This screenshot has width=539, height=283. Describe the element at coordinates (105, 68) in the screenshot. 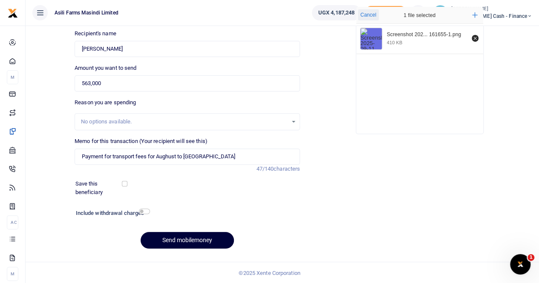

I see `label: Amount you want to send` at that location.